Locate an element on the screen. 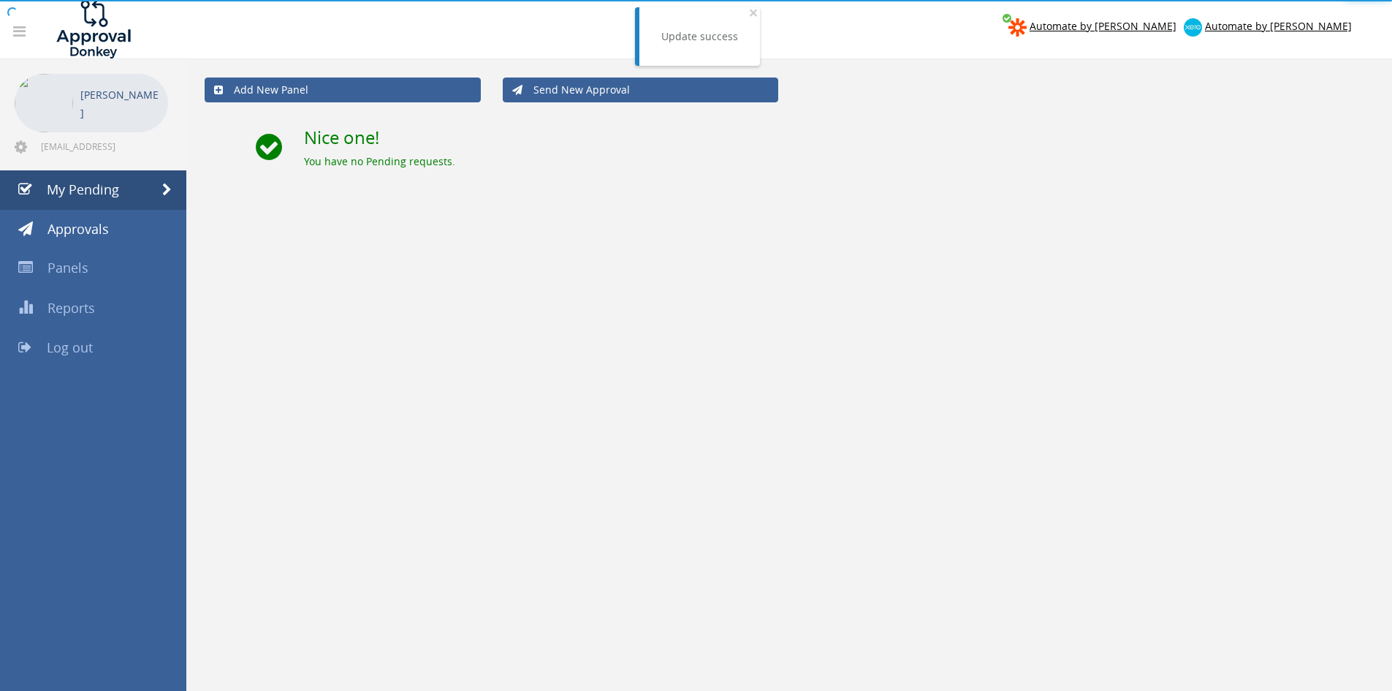 The image size is (1392, 691). h2: Nice one! is located at coordinates (839, 137).